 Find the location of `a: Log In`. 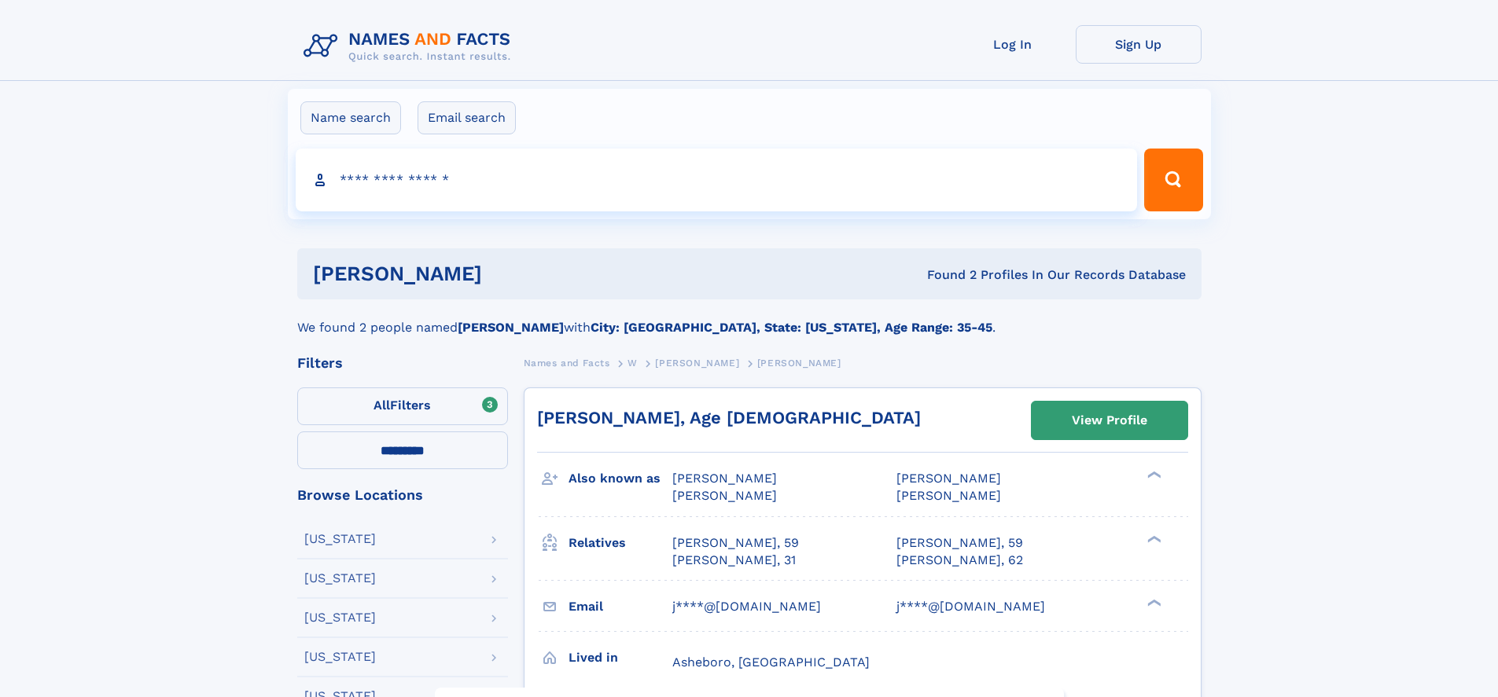

a: Log In is located at coordinates (1013, 44).